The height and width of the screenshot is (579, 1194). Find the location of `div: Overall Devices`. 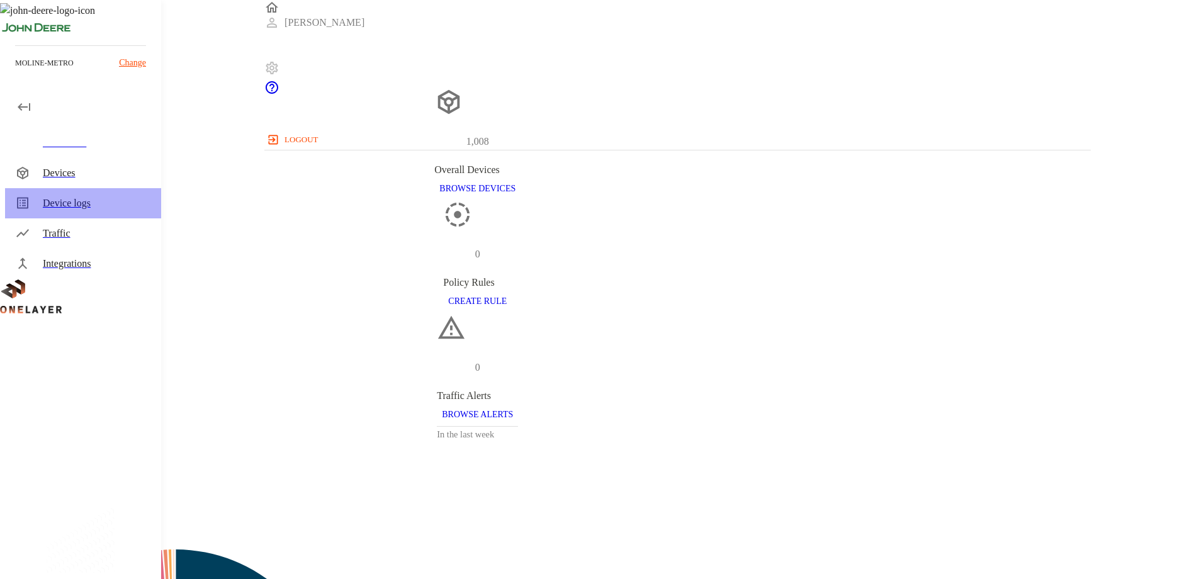

div: Overall Devices is located at coordinates (477, 170).